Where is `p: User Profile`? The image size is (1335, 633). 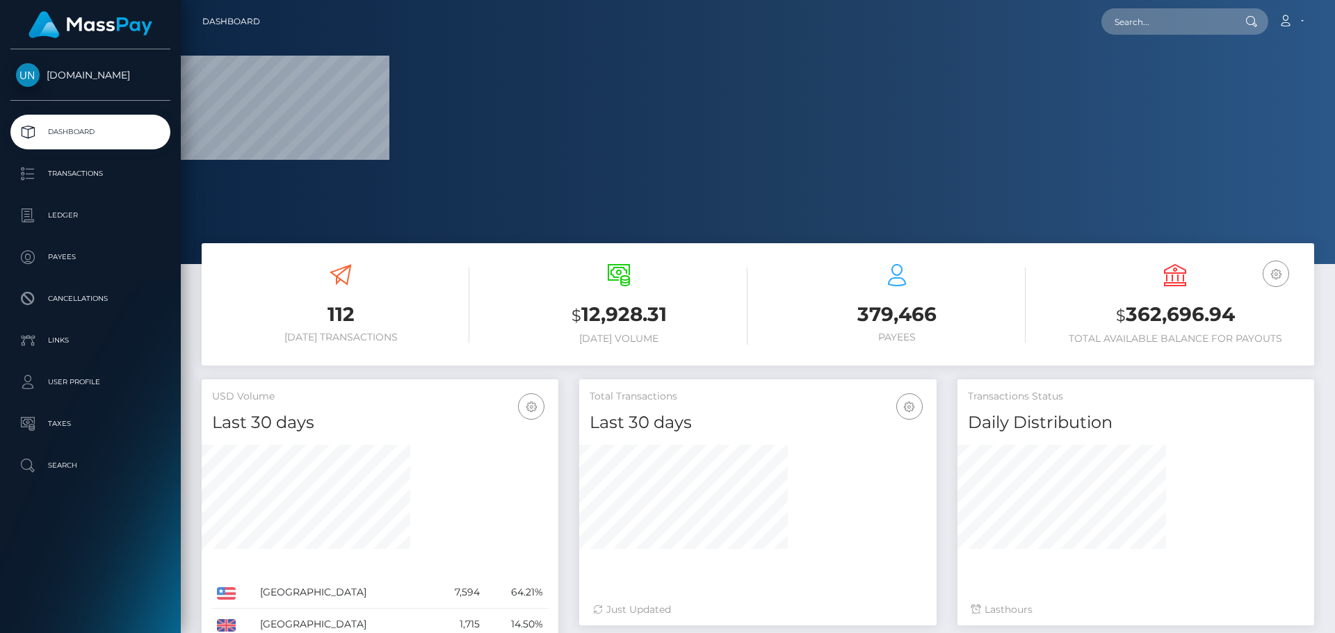 p: User Profile is located at coordinates (90, 382).